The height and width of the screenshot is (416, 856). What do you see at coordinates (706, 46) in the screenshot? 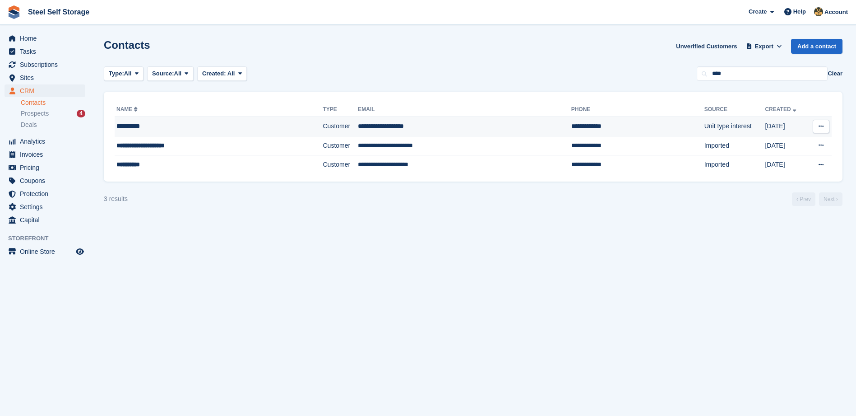
I see `a: Unverified Customers` at bounding box center [706, 46].